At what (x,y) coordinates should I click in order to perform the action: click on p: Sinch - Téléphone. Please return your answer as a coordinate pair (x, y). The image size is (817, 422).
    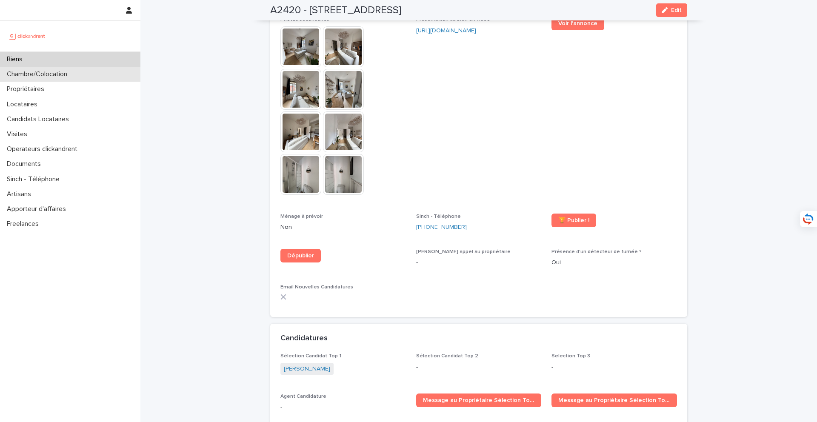
    Looking at the image, I should click on (35, 179).